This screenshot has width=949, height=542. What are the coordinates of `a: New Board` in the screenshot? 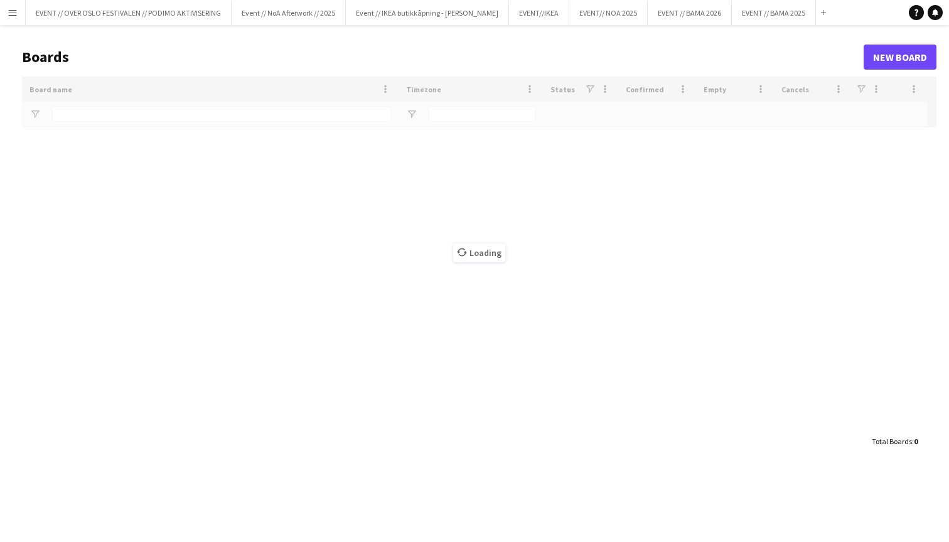 It's located at (900, 57).